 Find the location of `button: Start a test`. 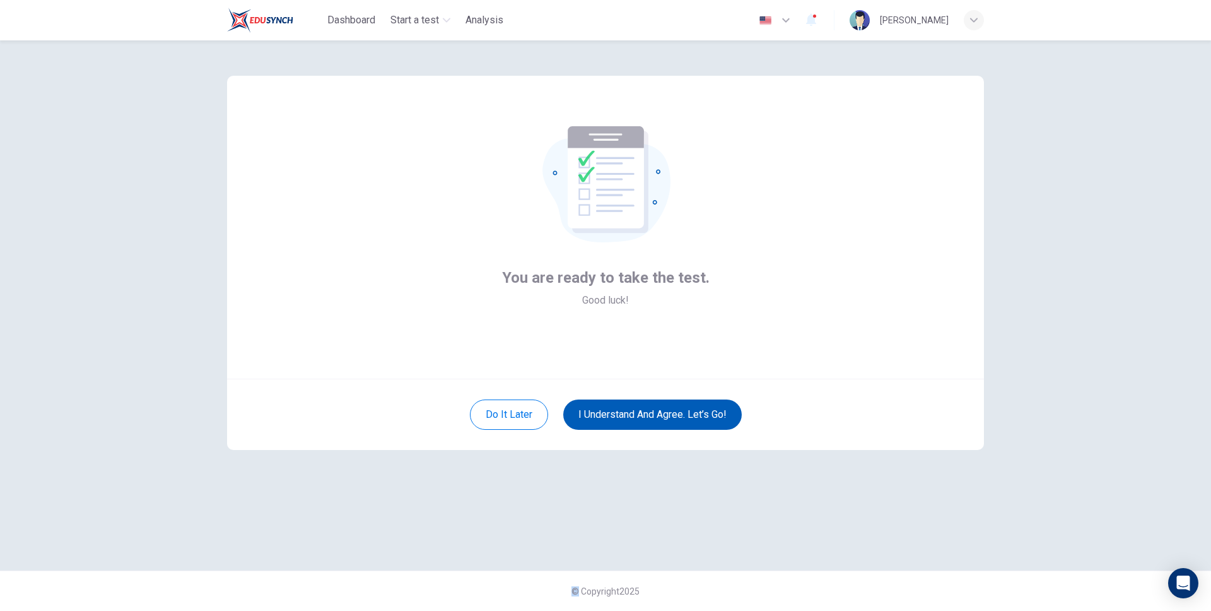

button: Start a test is located at coordinates (420, 20).